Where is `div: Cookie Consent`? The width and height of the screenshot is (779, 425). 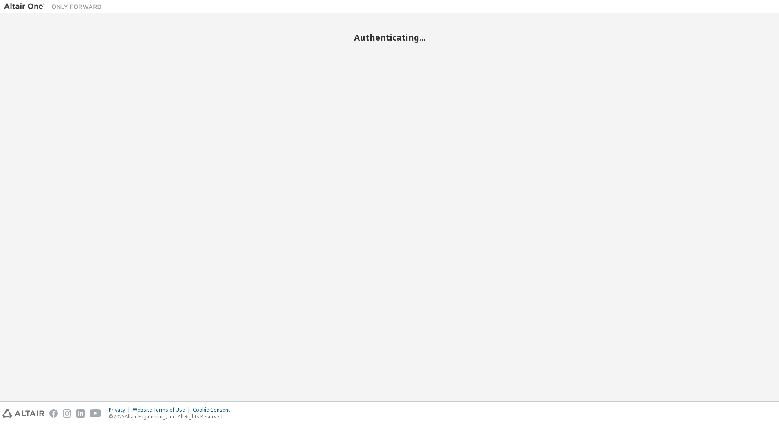 div: Cookie Consent is located at coordinates (213, 410).